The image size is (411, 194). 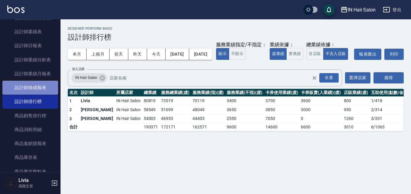 What do you see at coordinates (368, 54) in the screenshot?
I see `a: 報表匯出` at bounding box center [368, 54].